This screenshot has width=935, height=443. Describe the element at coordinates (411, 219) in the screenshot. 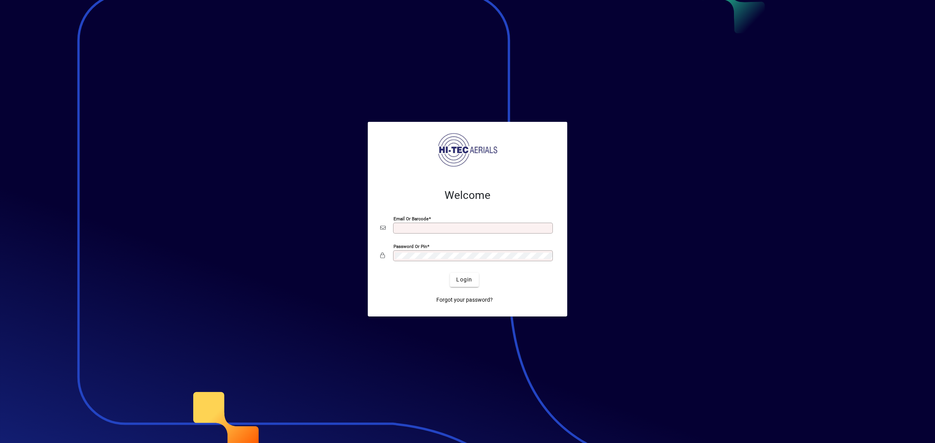

I see `mat-label: Email or Barcode` at that location.